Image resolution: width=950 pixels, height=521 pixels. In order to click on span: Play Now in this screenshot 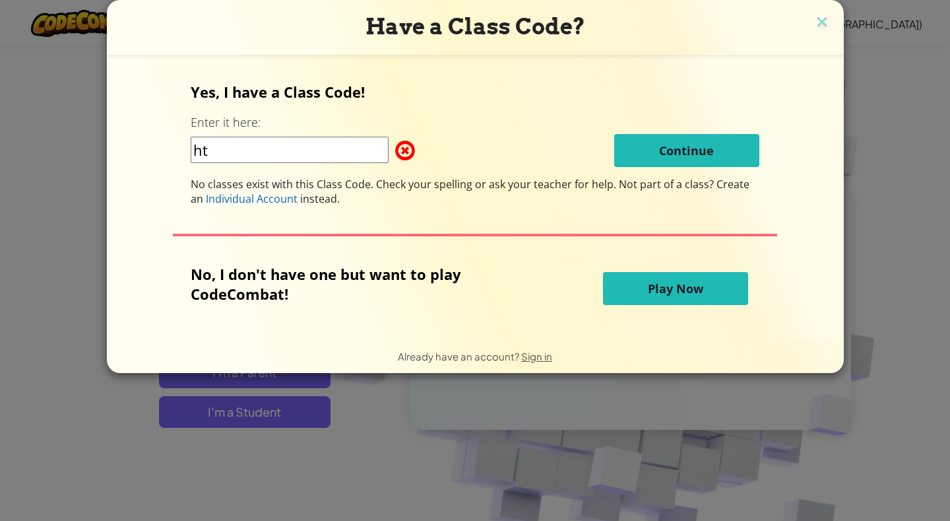, I will do `click(676, 288)`.